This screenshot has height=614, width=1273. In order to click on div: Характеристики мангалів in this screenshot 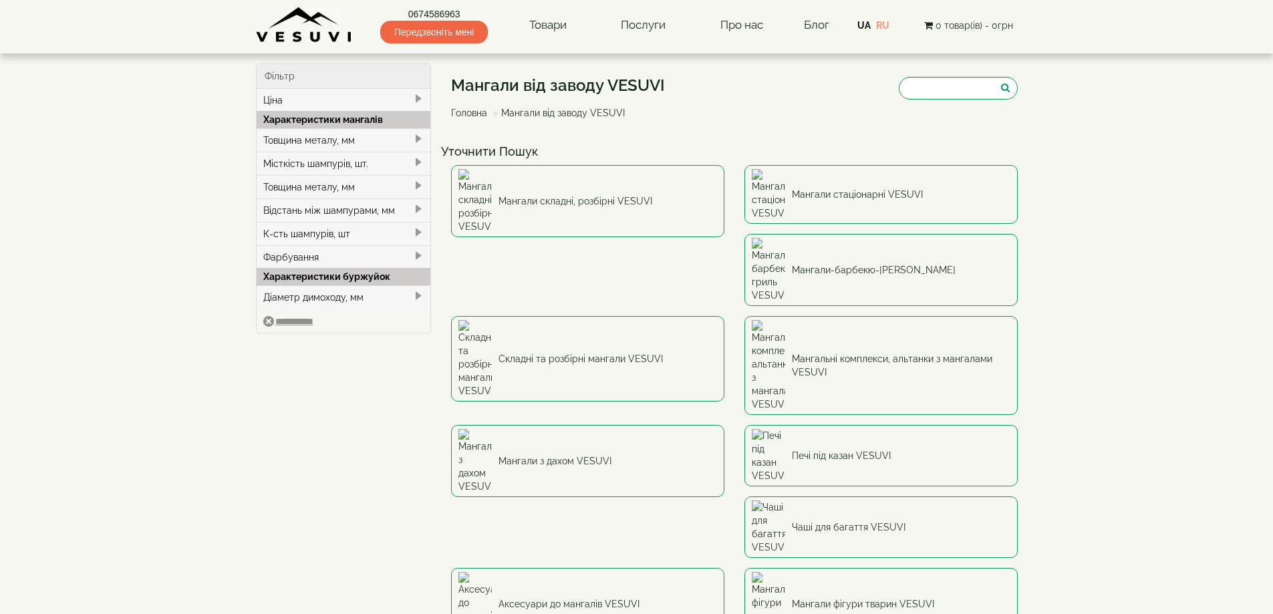, I will do `click(344, 120)`.